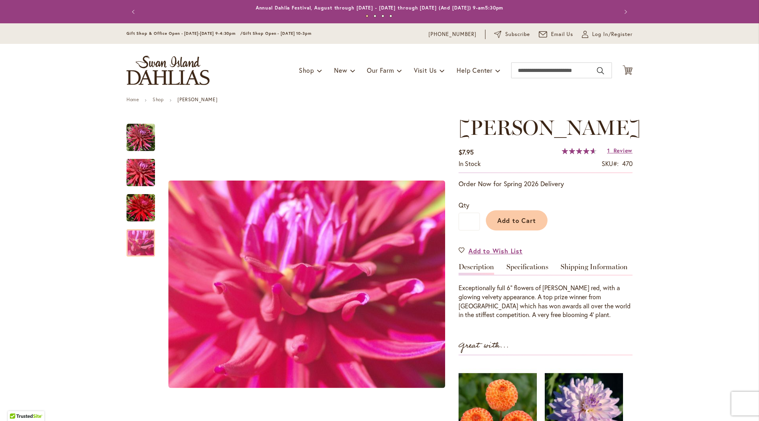 This screenshot has width=759, height=421. Describe the element at coordinates (512, 34) in the screenshot. I see `a: Subscribe` at that location.